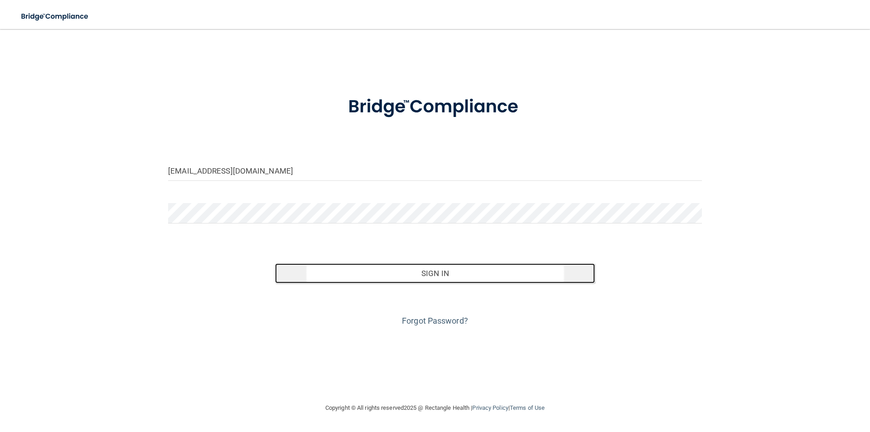 This screenshot has width=870, height=432. What do you see at coordinates (435, 408) in the screenshot?
I see `div: Copyright © All rights reserved 2025 @ Rectangle Health | |` at bounding box center [435, 408].